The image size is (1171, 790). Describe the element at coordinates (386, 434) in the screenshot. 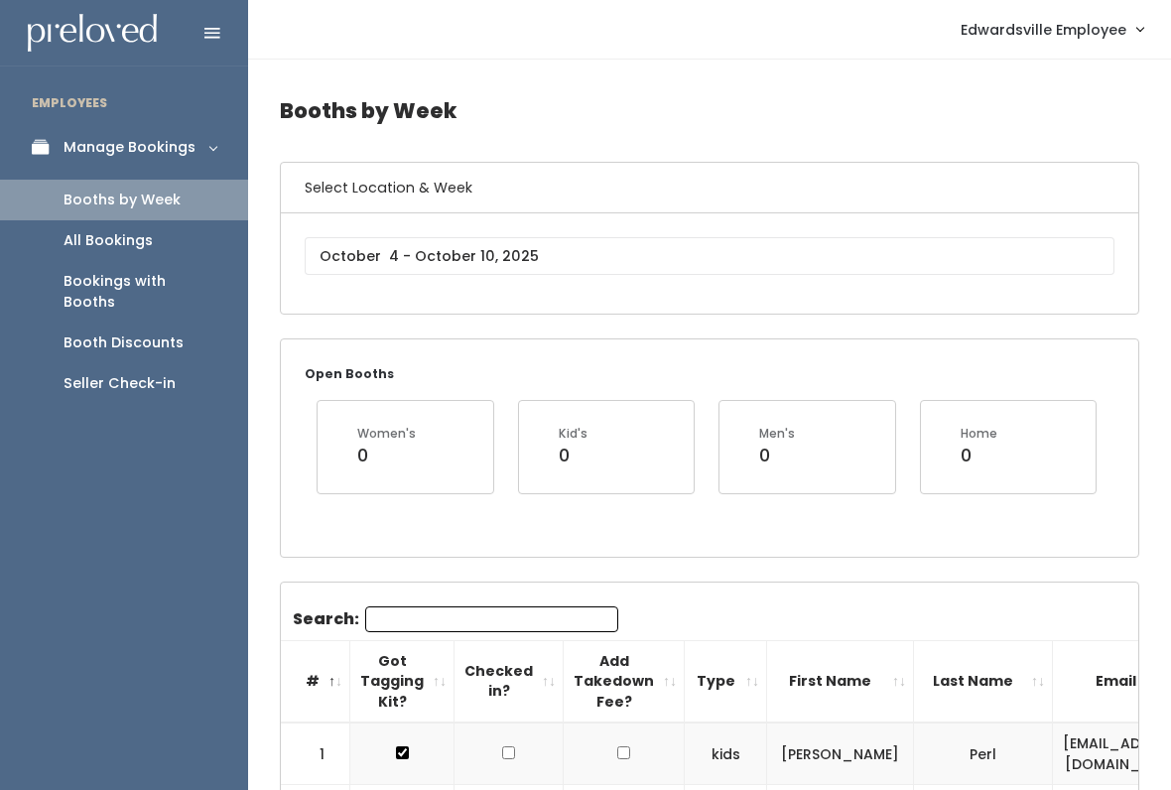

I see `div: Women's` at that location.